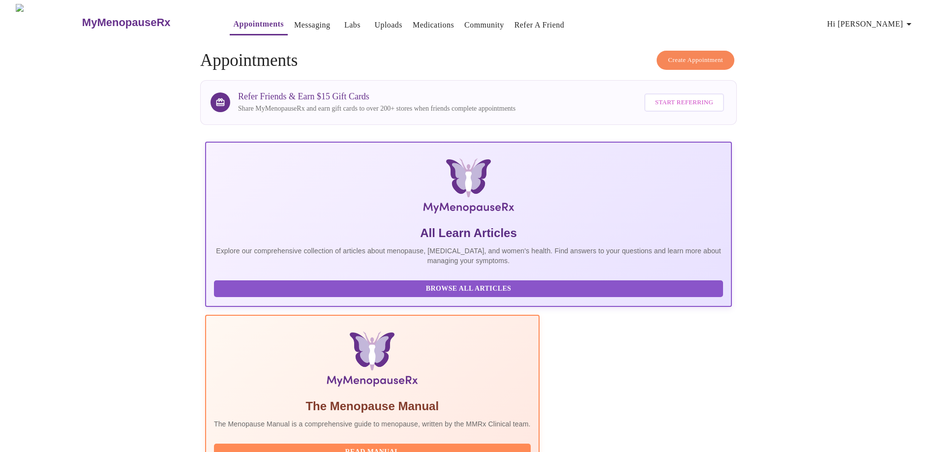  What do you see at coordinates (377, 96) in the screenshot?
I see `h3: Refer Friends & Earn $15 Gift Cards` at bounding box center [377, 96].